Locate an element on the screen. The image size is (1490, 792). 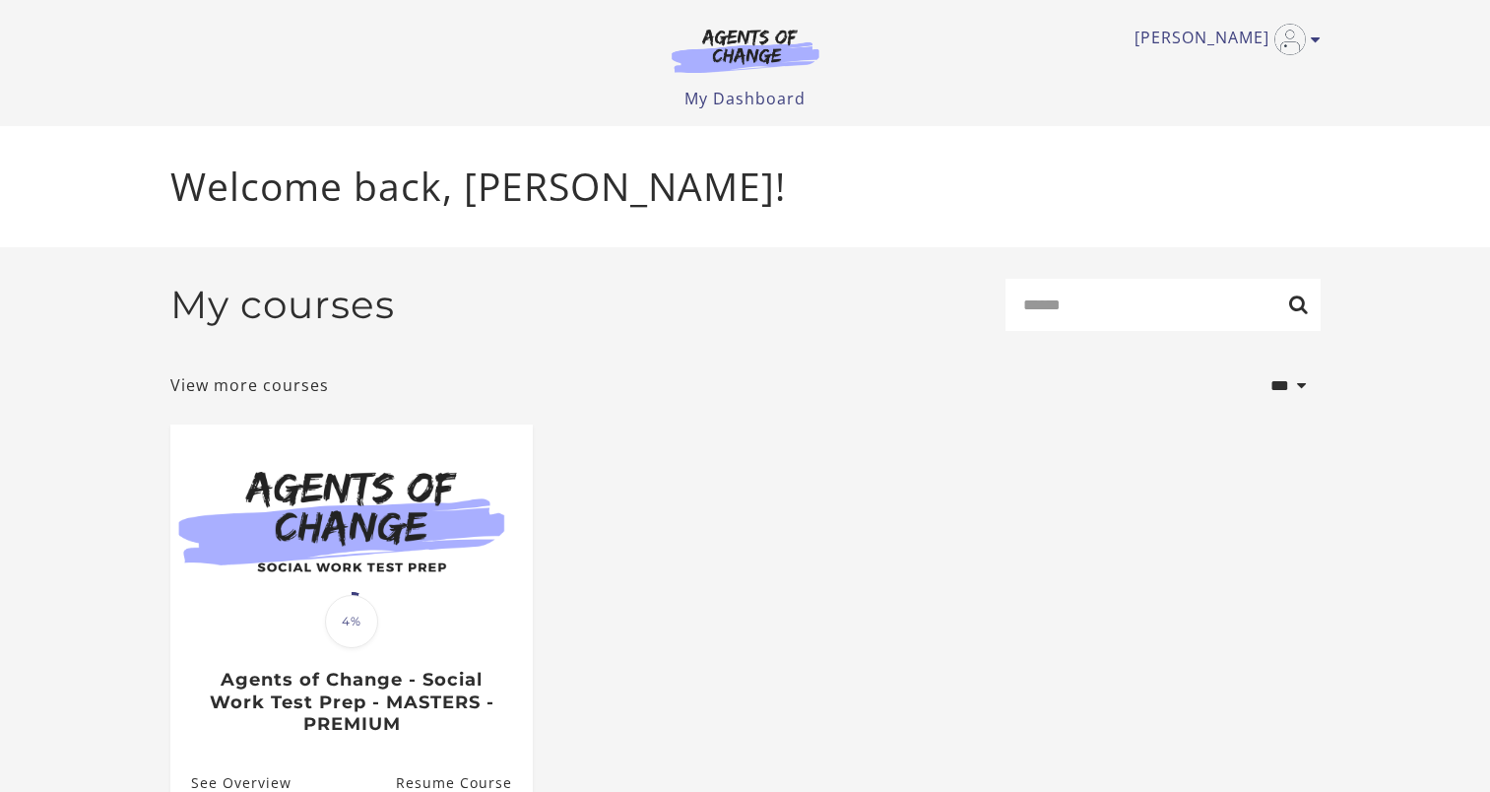
img: Agents of Change Logo is located at coordinates (745, 50).